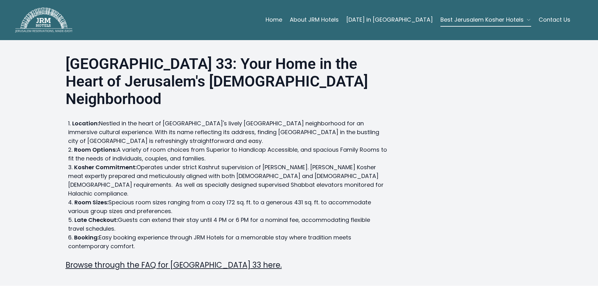 This screenshot has height=288, width=598. Describe the element at coordinates (485, 20) in the screenshot. I see `button: Best Jerusalem Kosher Hotels` at that location.